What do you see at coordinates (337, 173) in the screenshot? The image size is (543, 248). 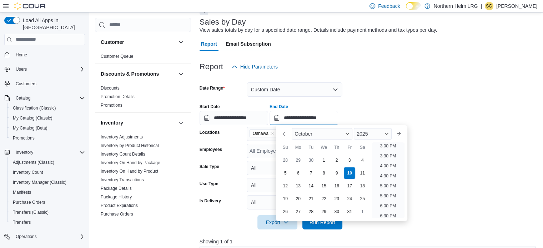 I see `div: day-9` at bounding box center [337, 173].